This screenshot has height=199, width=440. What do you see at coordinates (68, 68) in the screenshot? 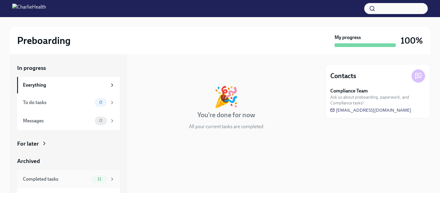
I see `a: In progress` at bounding box center [68, 68].